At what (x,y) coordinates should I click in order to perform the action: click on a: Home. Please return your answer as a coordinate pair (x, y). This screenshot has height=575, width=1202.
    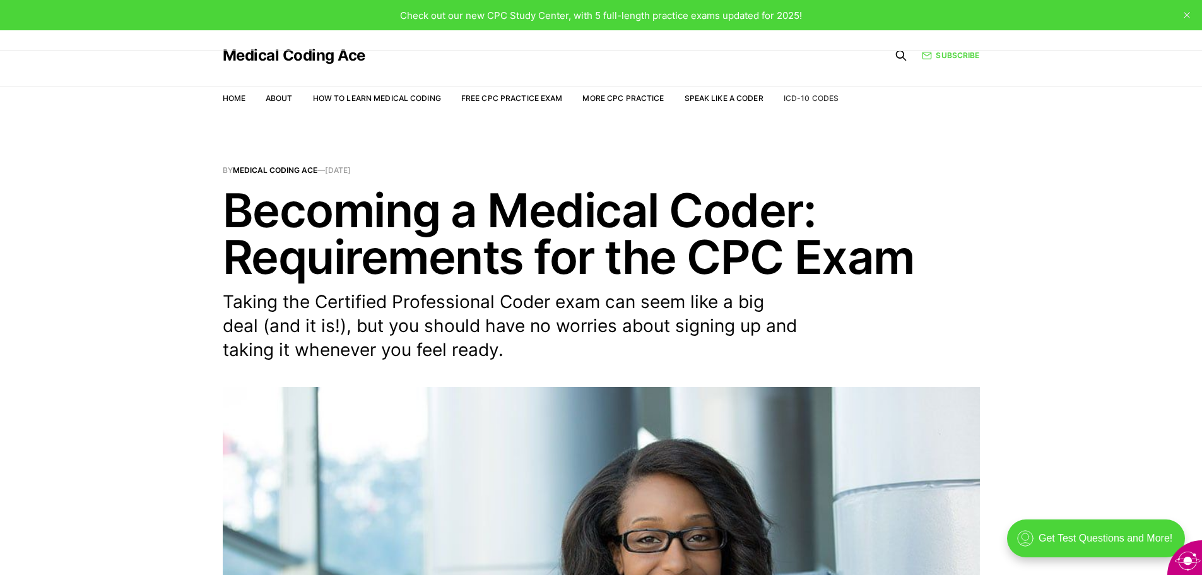
    Looking at the image, I should click on (234, 98).